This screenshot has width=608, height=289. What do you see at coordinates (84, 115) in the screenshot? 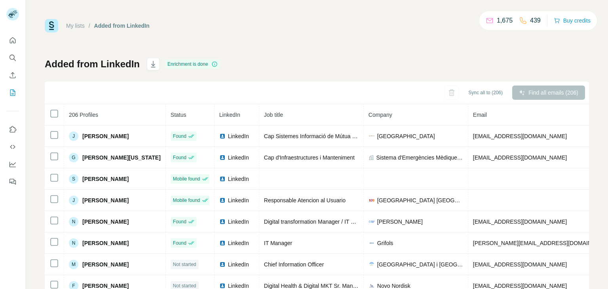
I see `span: 206 Profiles` at bounding box center [84, 115].